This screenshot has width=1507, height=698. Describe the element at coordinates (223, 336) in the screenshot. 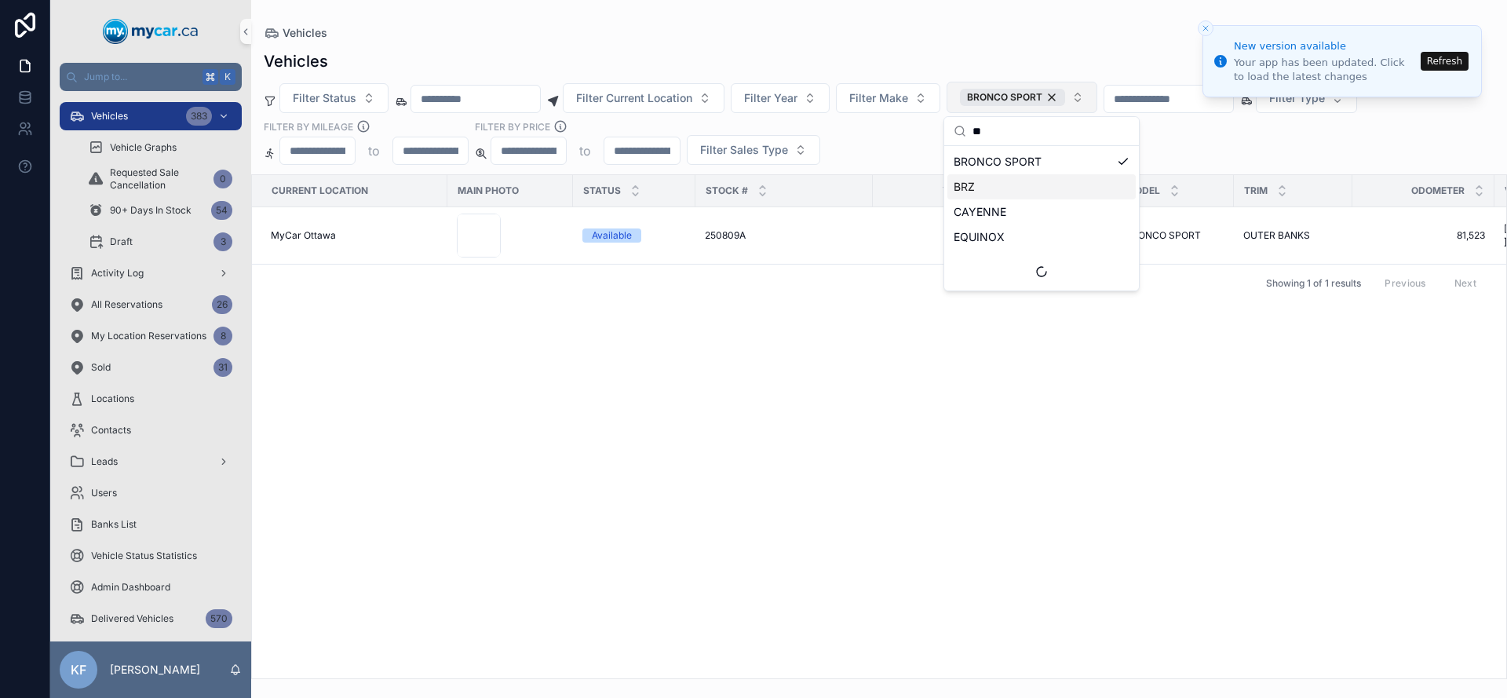

I see `div: 8` at that location.